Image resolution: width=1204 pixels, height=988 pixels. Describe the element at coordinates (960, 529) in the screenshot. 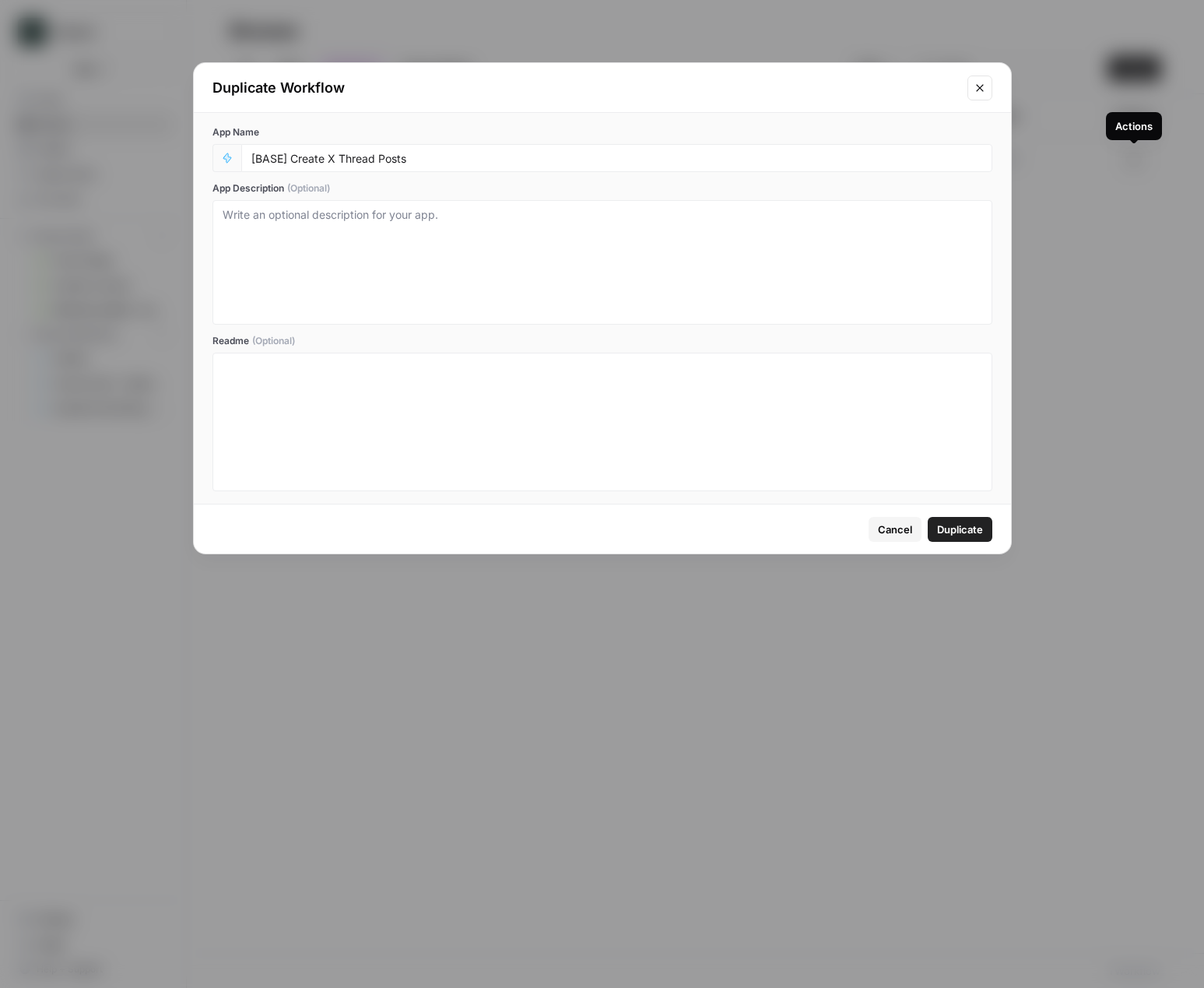

I see `span: Duplicate` at that location.